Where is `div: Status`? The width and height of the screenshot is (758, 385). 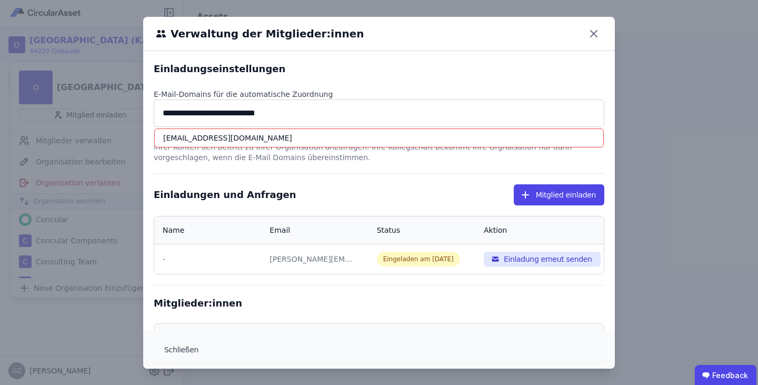 div: Status is located at coordinates (389, 230).